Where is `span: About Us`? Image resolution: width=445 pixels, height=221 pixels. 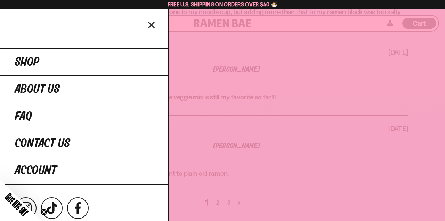 span: About Us is located at coordinates (37, 89).